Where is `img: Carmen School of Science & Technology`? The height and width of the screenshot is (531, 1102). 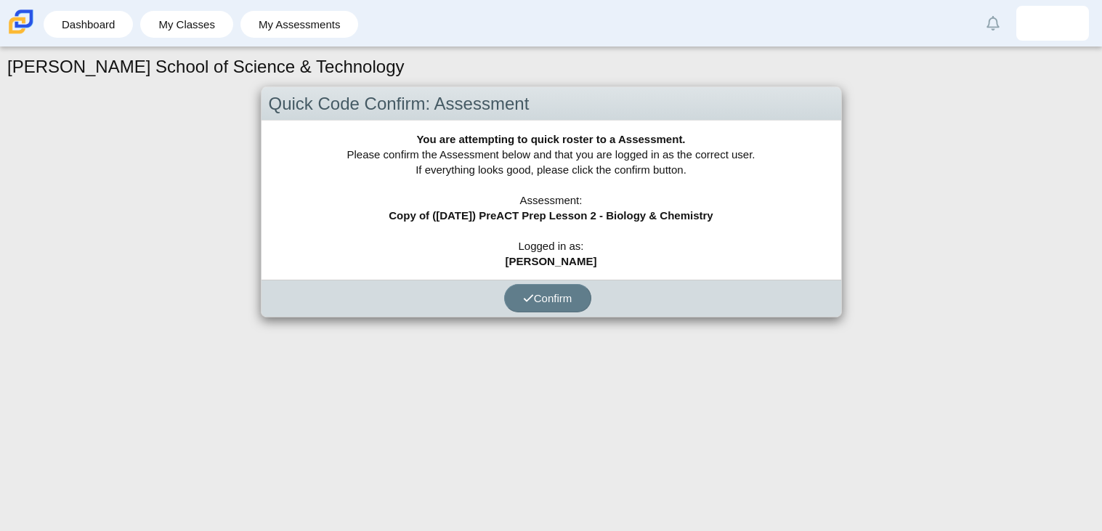
img: Carmen School of Science & Technology is located at coordinates (21, 22).